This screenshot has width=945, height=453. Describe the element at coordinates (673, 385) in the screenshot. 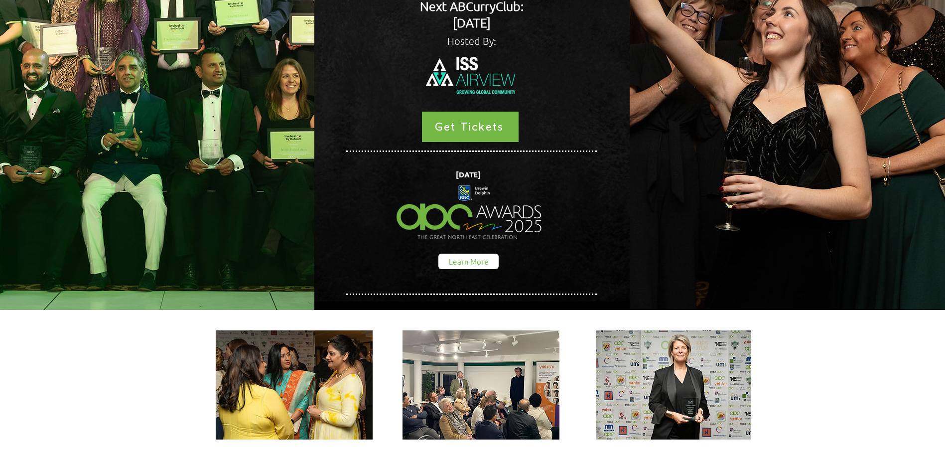

I see `img: ABCAwards2024-00042-Enhanced-NR.jpg` at that location.